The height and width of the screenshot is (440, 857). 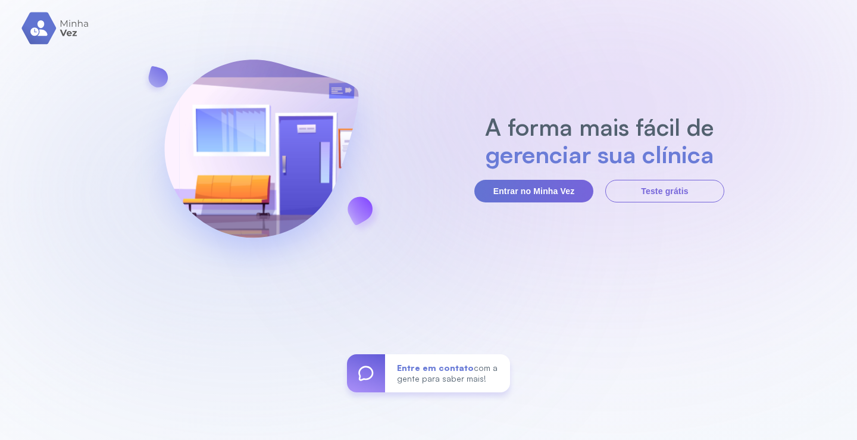 What do you see at coordinates (599, 154) in the screenshot?
I see `h2: gerenciar sua clínica` at bounding box center [599, 154].